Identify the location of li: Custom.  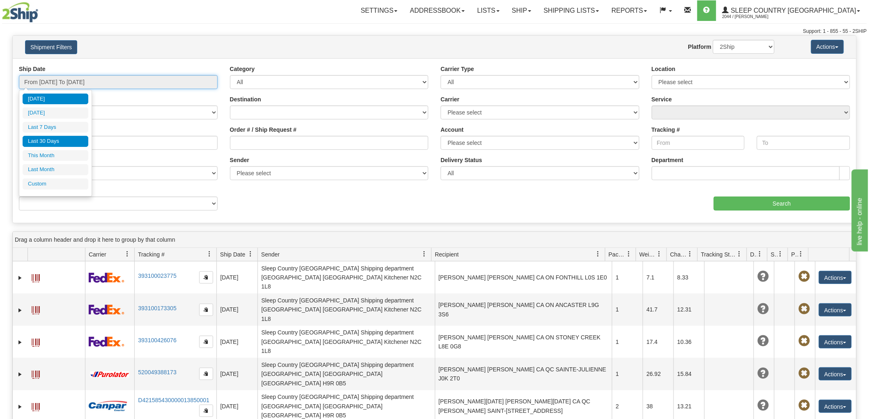
(55, 184).